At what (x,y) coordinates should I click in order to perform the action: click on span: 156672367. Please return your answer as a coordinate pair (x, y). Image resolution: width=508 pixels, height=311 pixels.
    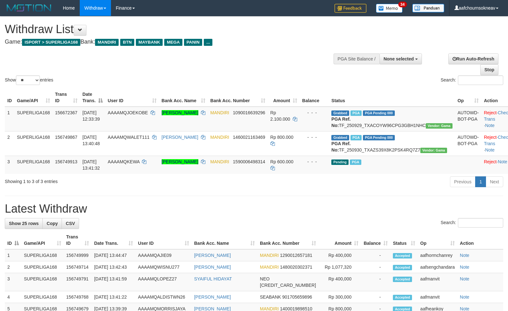
    Looking at the image, I should click on (66, 113).